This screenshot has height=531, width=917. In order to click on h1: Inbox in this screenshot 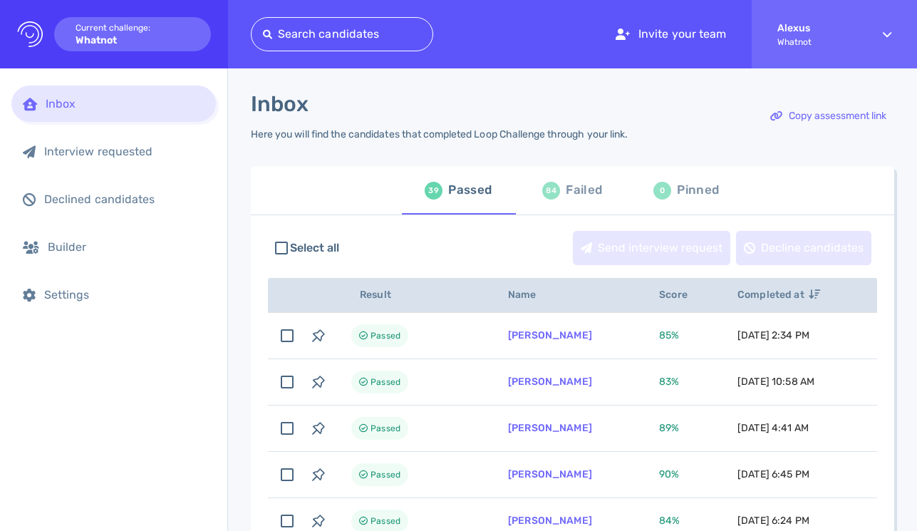, I will do `click(279, 104)`.